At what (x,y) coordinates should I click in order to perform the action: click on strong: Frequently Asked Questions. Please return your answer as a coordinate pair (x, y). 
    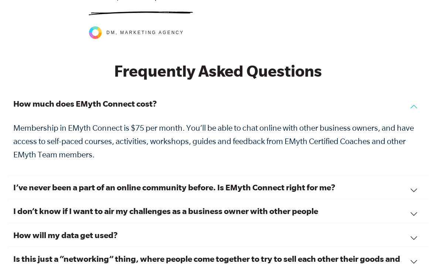
    Looking at the image, I should click on (218, 71).